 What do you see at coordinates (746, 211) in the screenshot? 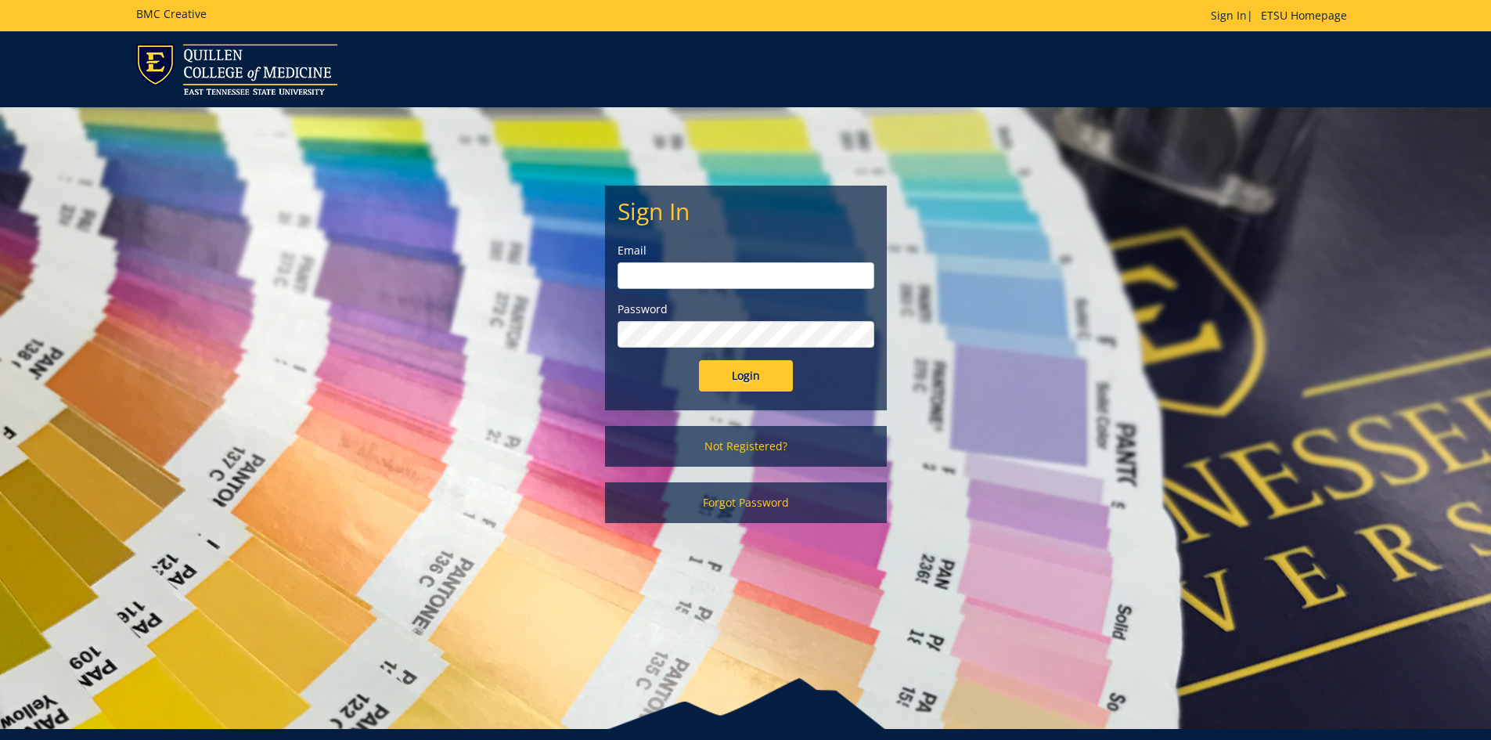
I see `h2: Sign In` at bounding box center [746, 211].